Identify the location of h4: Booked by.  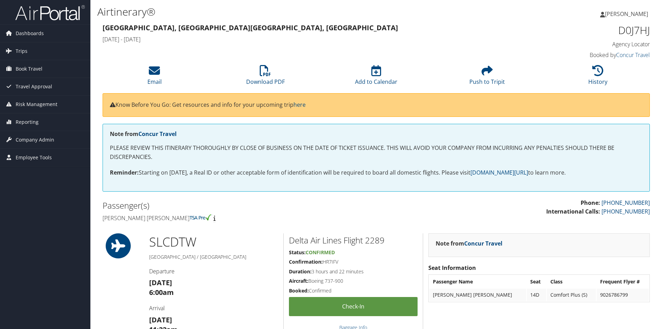
(585, 55).